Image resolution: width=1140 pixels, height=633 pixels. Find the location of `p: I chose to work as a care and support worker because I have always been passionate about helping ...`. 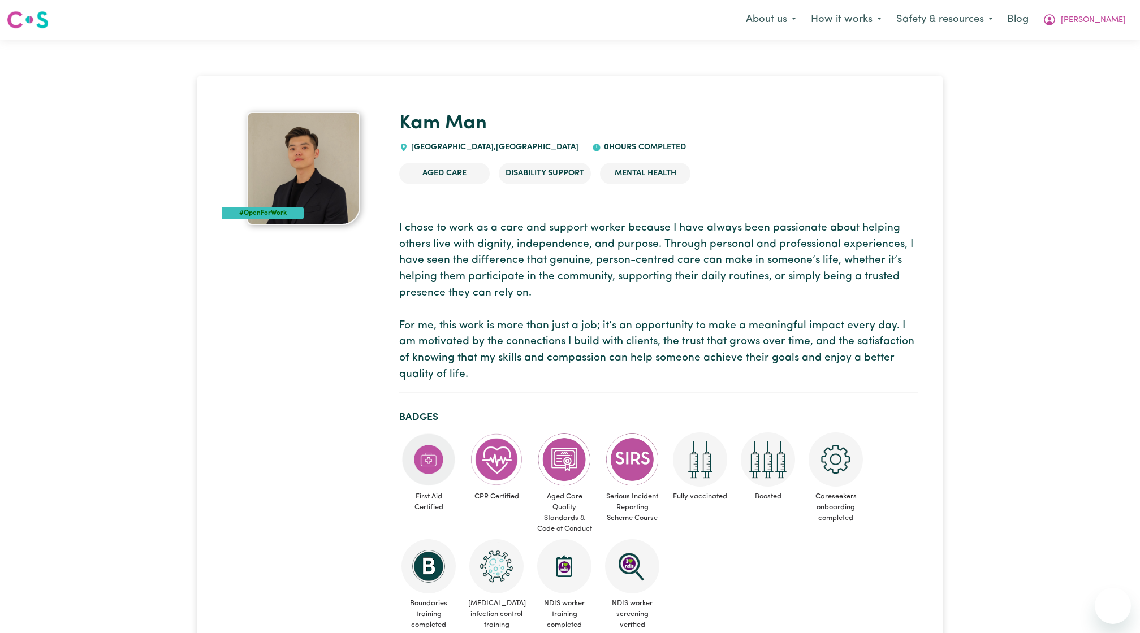

p: I chose to work as a care and support worker because I have always been passionate about helping ... is located at coordinates (659, 302).